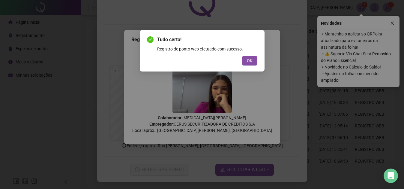  Describe the element at coordinates (391, 176) in the screenshot. I see `div: Open Intercom Messenger` at that location.